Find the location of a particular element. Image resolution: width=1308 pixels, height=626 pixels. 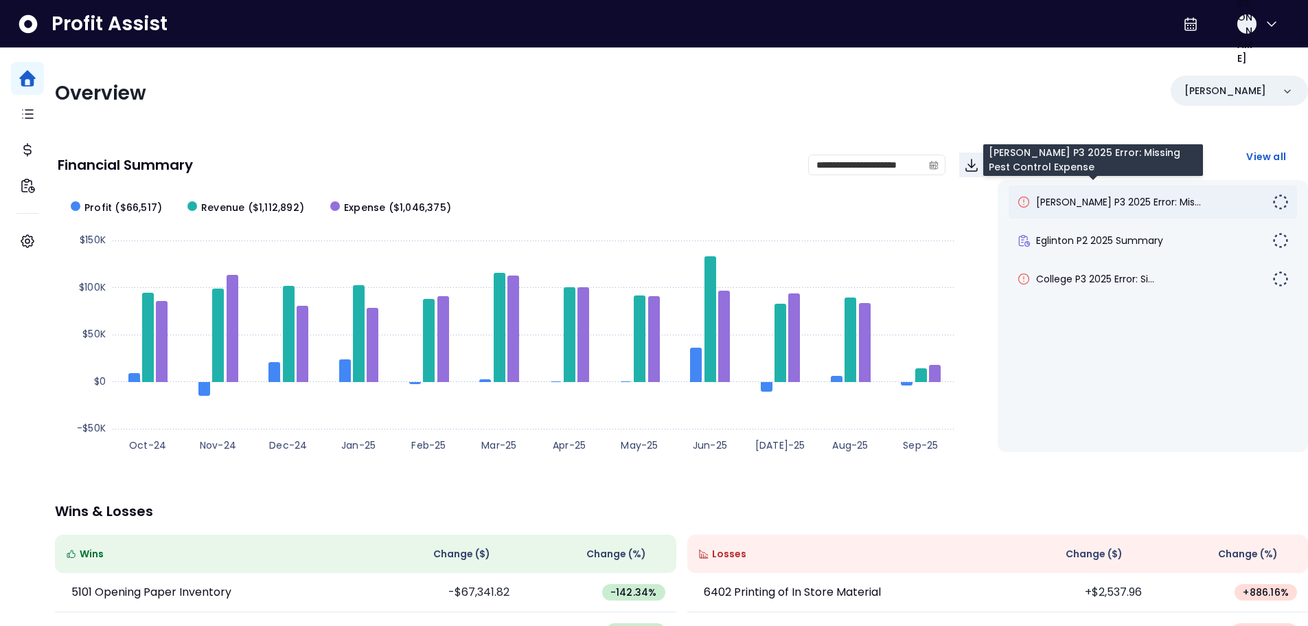

p: Financial Summary is located at coordinates (125, 165).